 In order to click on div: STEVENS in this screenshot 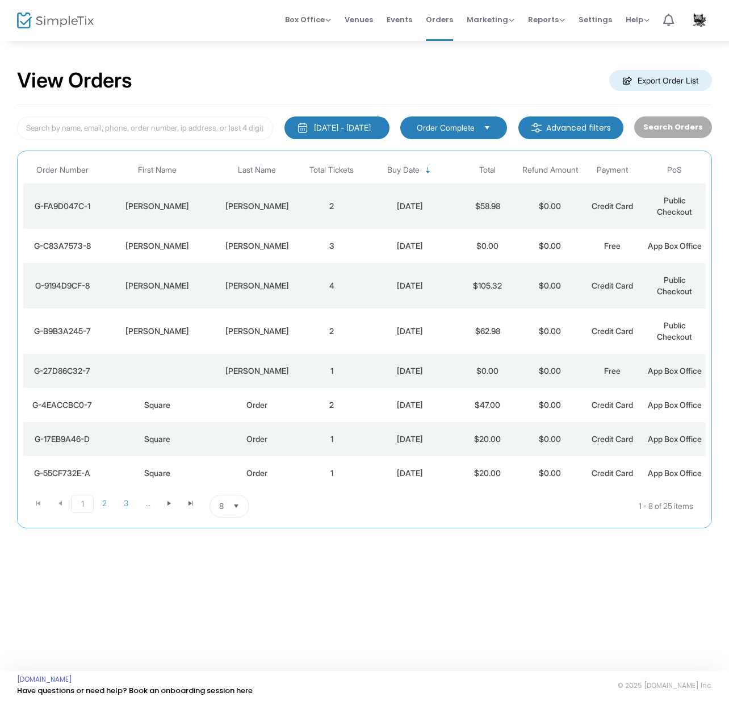, I will do `click(257, 246)`.